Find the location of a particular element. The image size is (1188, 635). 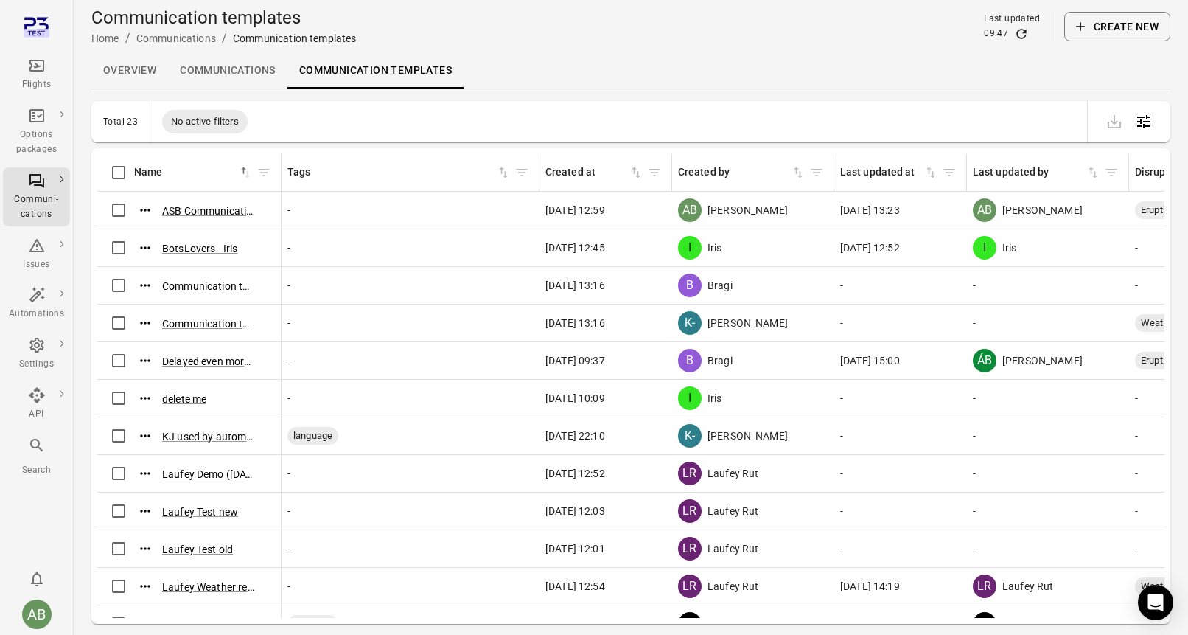

a: Communi-cations is located at coordinates (36, 197).